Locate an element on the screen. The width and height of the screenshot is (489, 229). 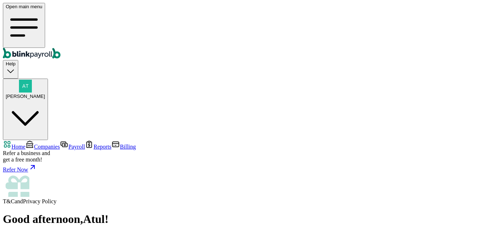
nav: Global is located at coordinates (245, 32).